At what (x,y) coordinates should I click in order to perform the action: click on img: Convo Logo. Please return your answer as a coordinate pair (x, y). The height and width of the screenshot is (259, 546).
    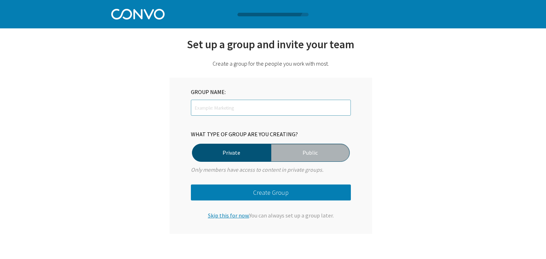
    Looking at the image, I should click on (138, 13).